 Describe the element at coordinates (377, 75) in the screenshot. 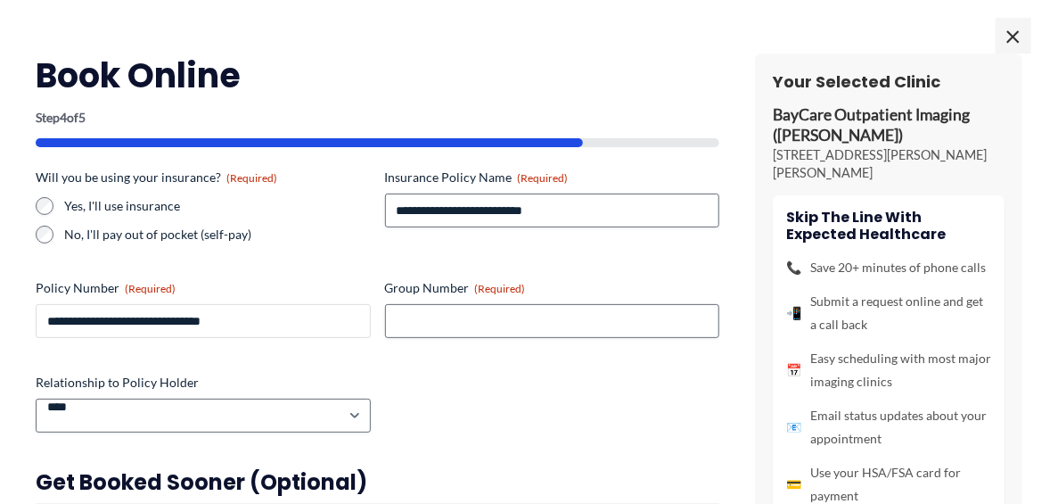

I see `h2: Book Online` at that location.